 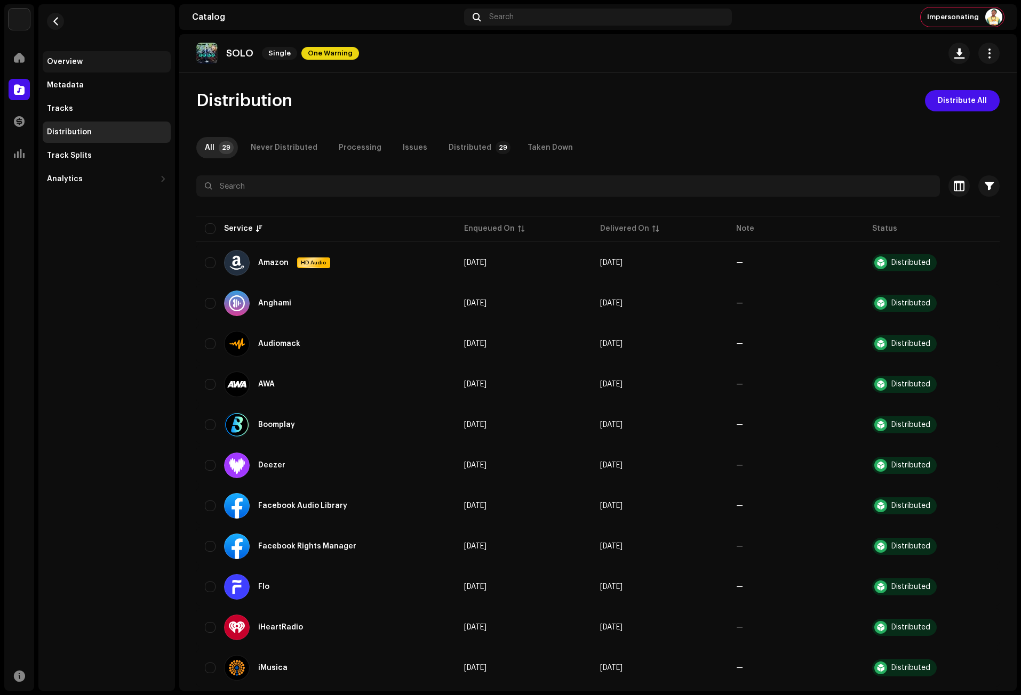 I want to click on div: Service, so click(x=238, y=229).